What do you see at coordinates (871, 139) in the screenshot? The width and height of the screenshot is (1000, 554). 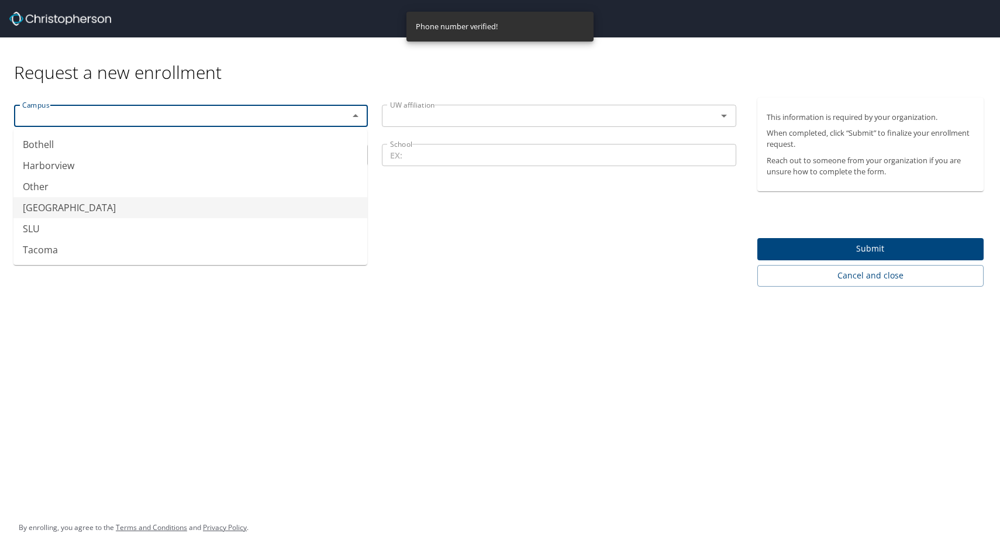 I see `p: When completed, click “Submit” to finalize your enrollment request.` at bounding box center [871, 139].